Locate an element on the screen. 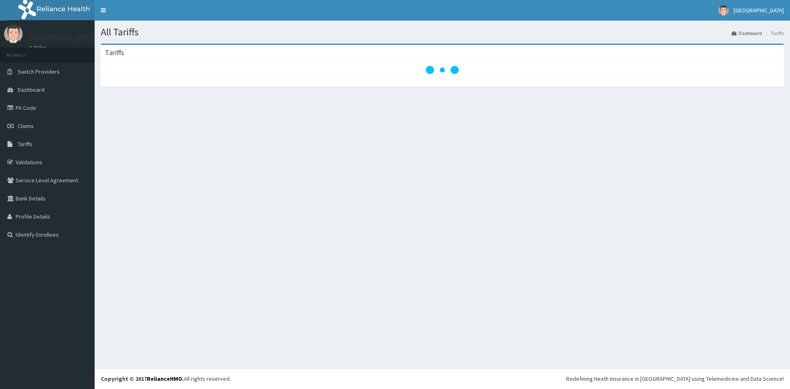  strong: Copyright © 2017 . is located at coordinates (142, 379).